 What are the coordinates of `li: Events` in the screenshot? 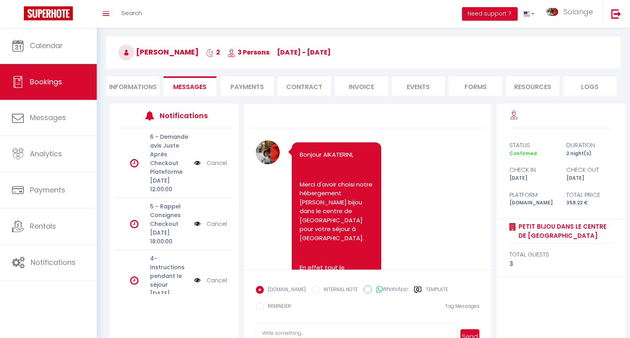 It's located at (419, 86).